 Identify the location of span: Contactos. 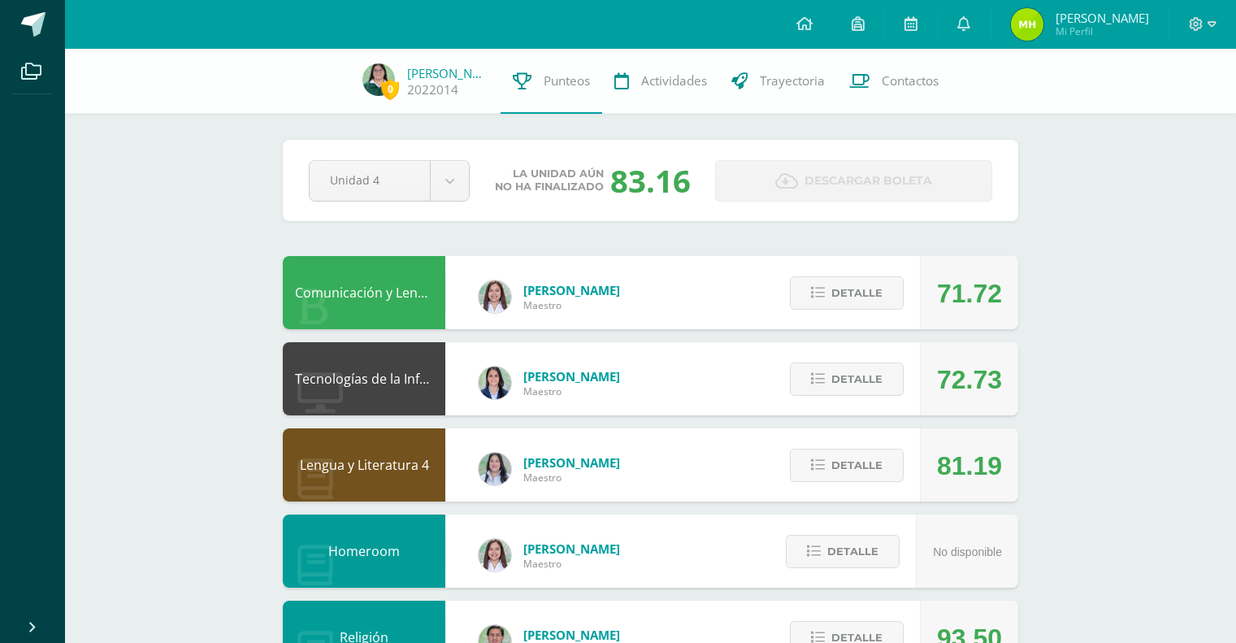
(910, 80).